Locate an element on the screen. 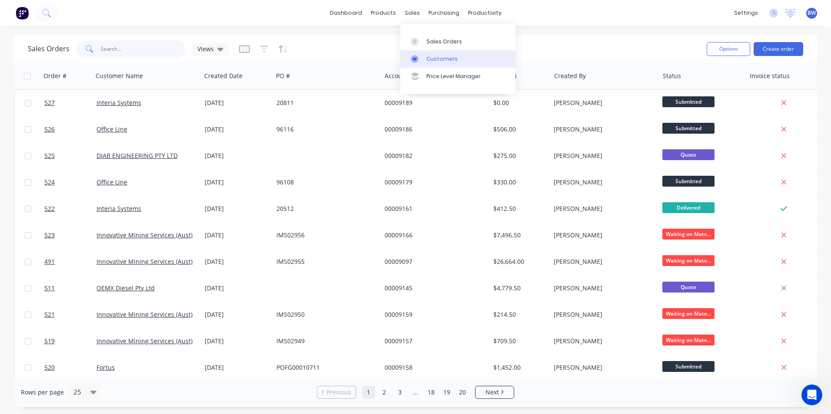 The height and width of the screenshot is (414, 831). a: 520 is located at coordinates (70, 368).